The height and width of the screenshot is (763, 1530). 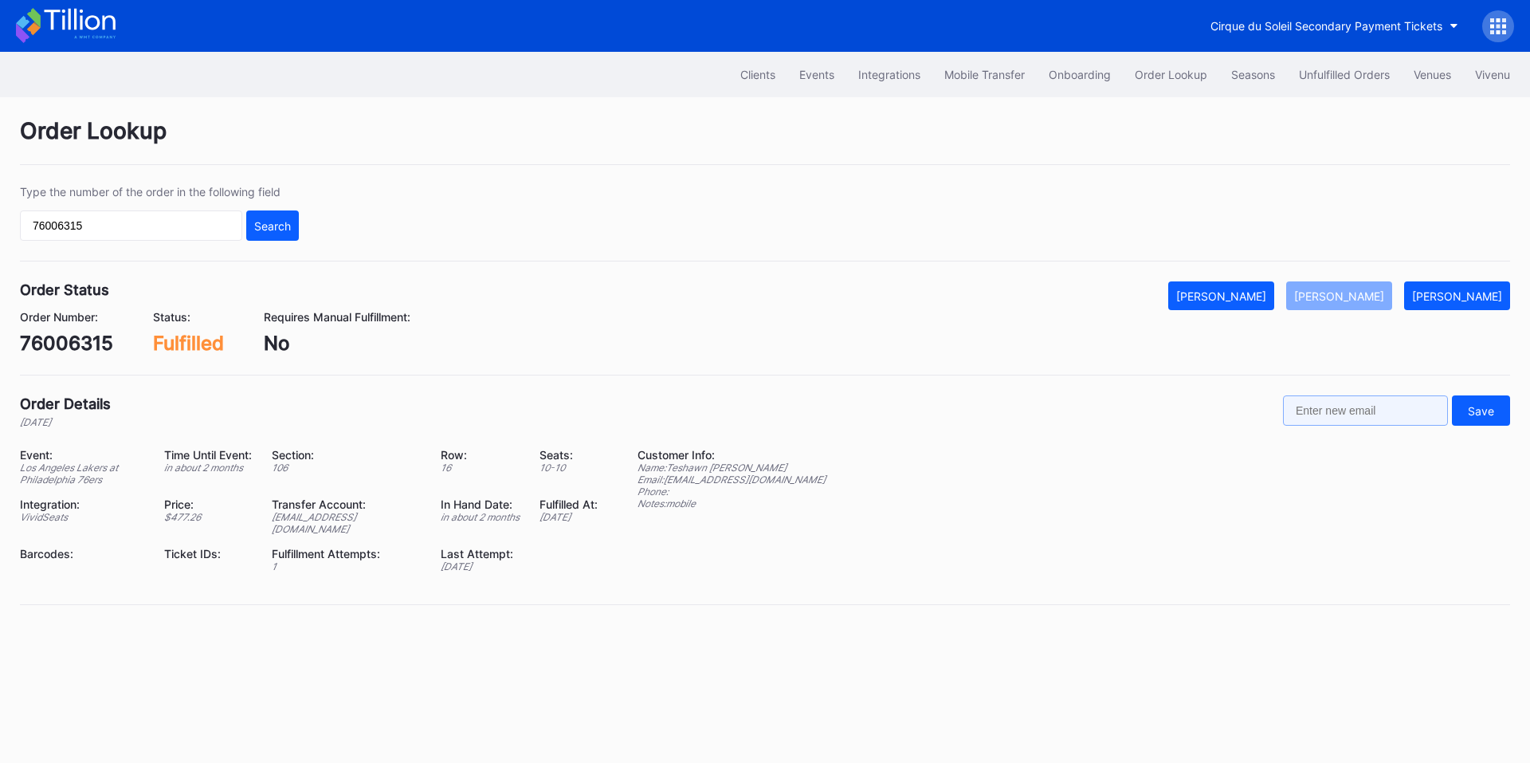 I want to click on div: Seats:, so click(x=568, y=454).